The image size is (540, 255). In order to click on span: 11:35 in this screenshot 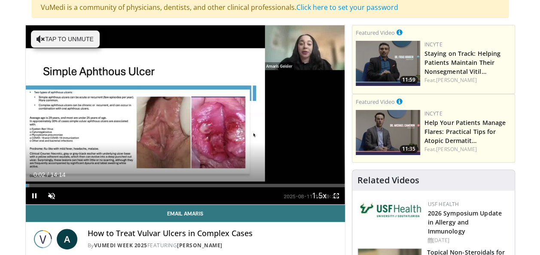, I will do `click(409, 149)`.